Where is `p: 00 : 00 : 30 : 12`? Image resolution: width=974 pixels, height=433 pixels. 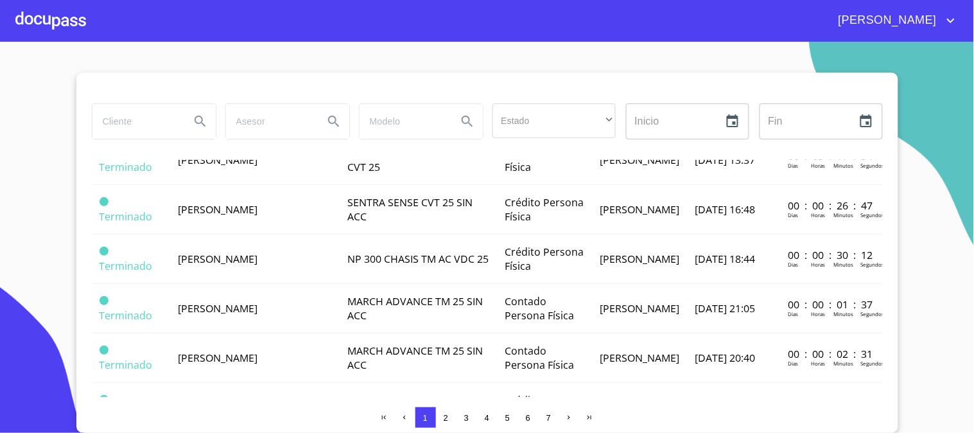
p: 00 : 00 : 30 : 12 is located at coordinates (831, 255).